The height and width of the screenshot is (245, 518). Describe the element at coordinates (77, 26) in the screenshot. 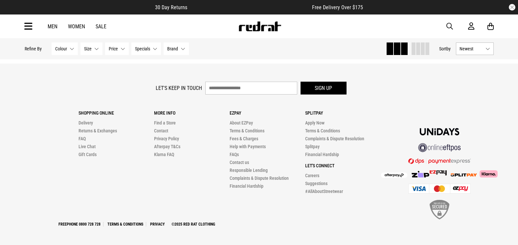

I see `a: Women` at that location.